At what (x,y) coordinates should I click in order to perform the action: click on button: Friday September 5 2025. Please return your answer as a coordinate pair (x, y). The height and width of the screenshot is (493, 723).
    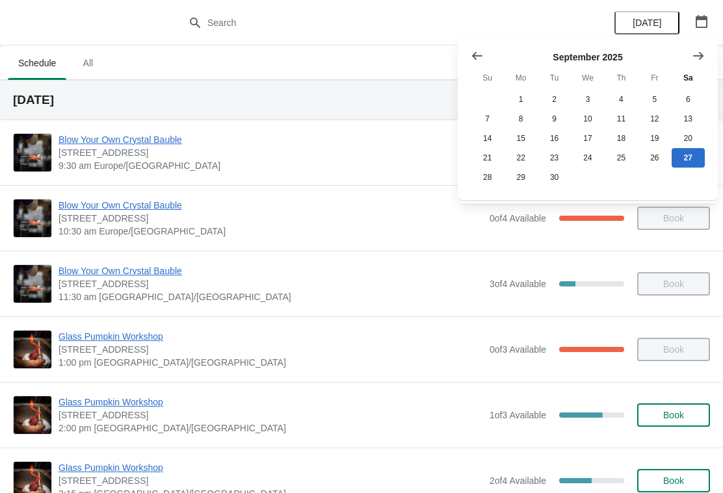
    Looking at the image, I should click on (654, 99).